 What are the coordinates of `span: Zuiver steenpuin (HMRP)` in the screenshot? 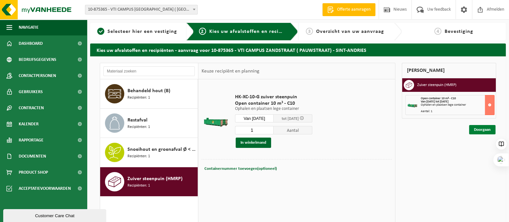 It's located at (155, 179).